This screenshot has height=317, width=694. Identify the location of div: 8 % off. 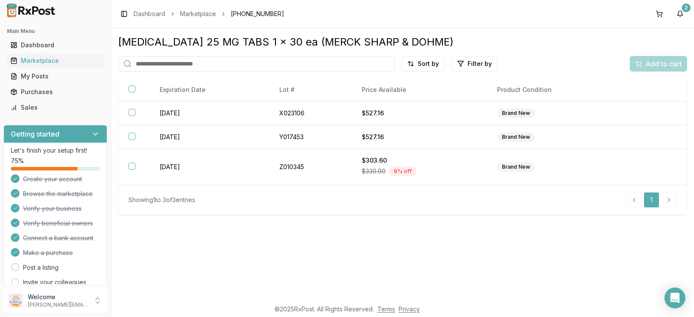
(402, 171).